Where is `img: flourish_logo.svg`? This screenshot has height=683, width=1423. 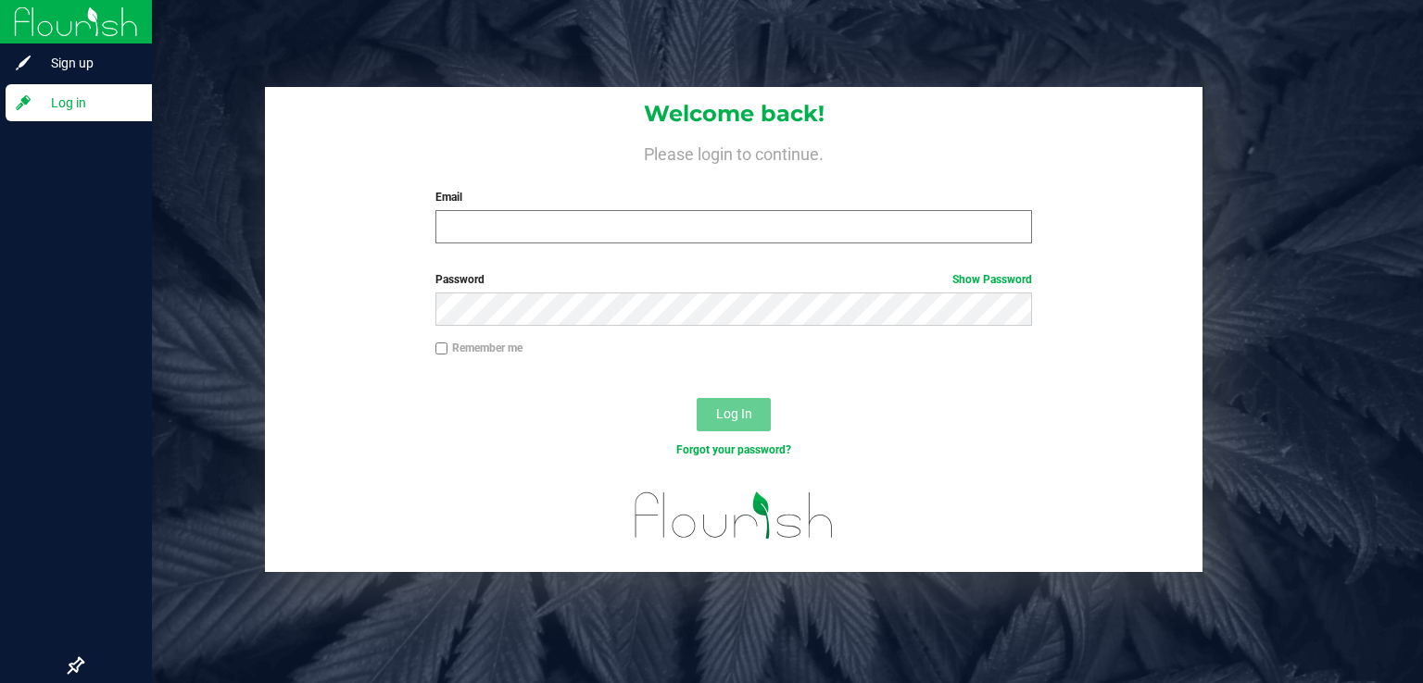 img: flourish_logo.svg is located at coordinates (733, 515).